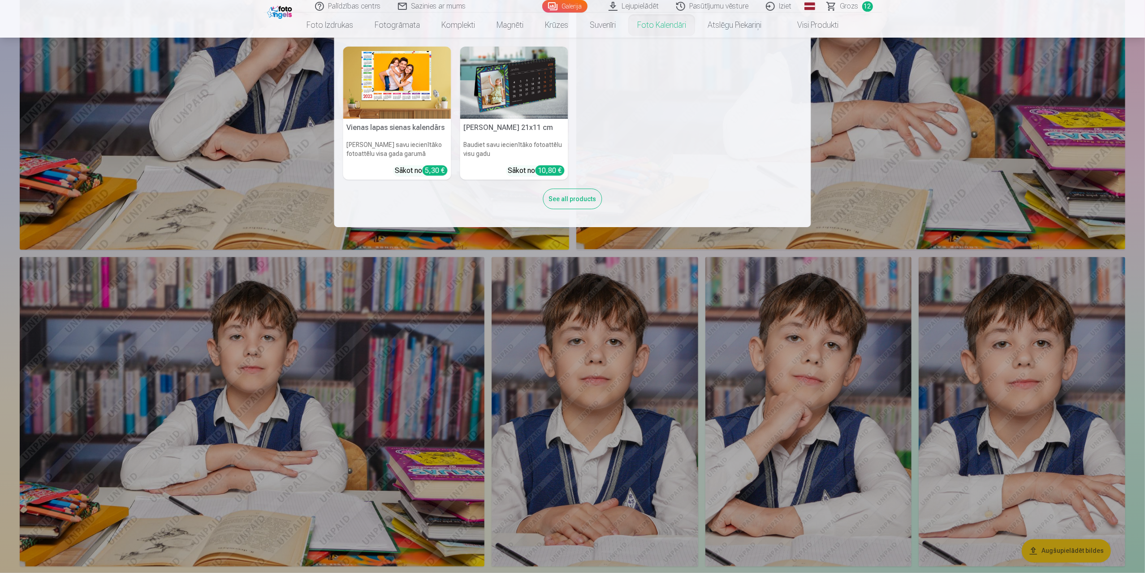 Image resolution: width=1145 pixels, height=573 pixels. I want to click on a: See all products, so click(573, 198).